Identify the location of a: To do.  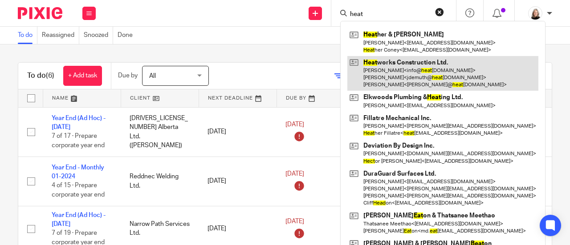
(28, 35).